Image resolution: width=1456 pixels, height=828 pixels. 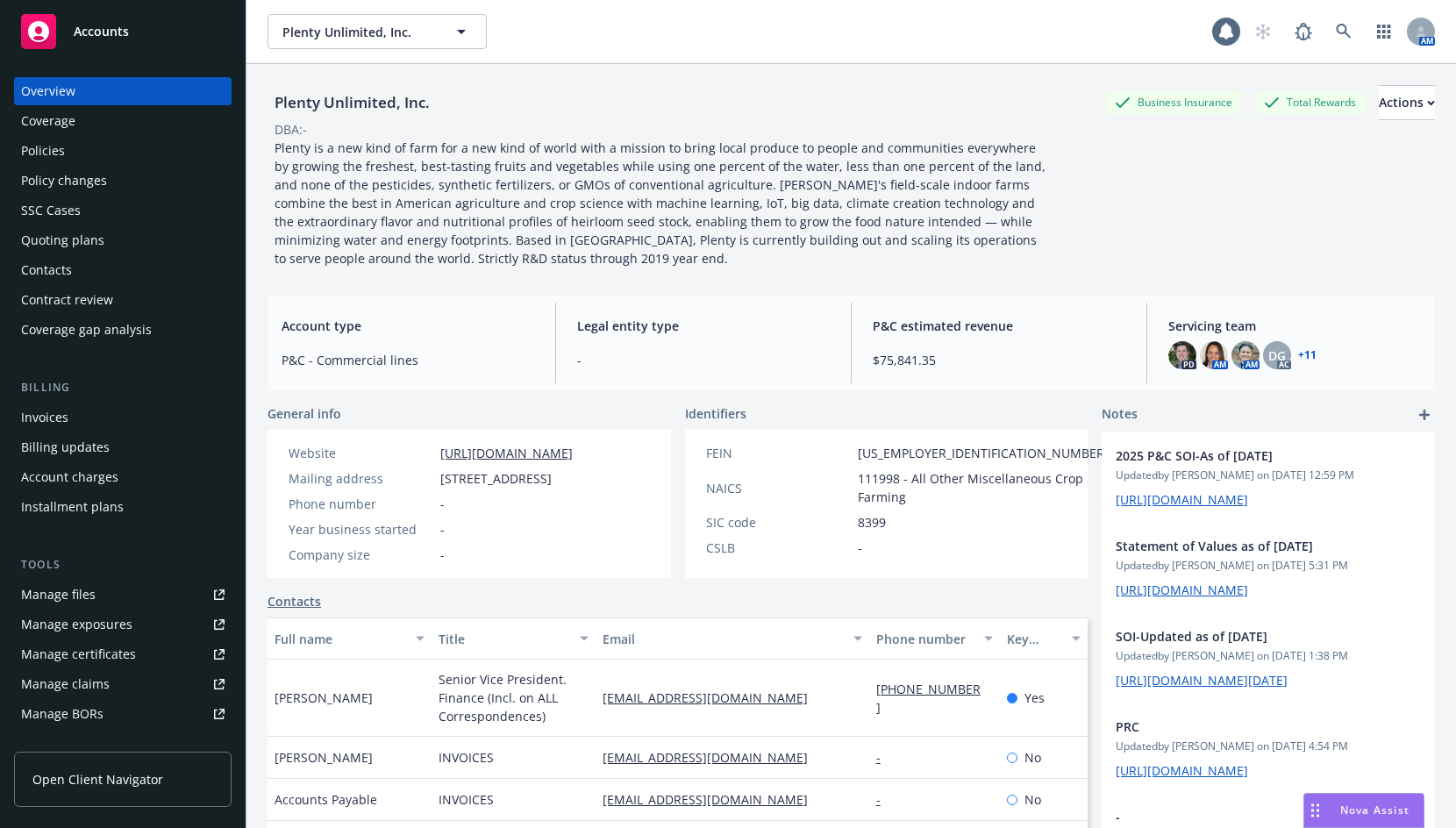 What do you see at coordinates (123, 151) in the screenshot?
I see `a: Policies` at bounding box center [123, 151].